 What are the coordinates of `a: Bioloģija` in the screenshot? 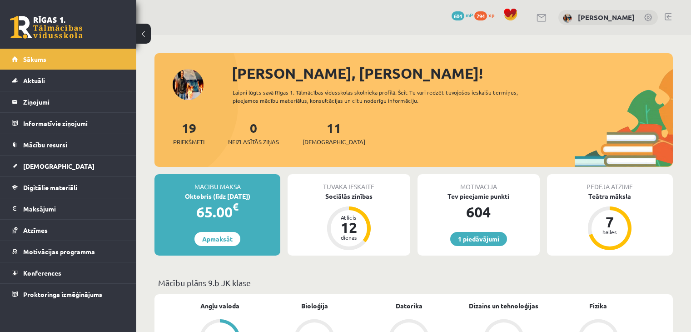 It's located at (315, 305).